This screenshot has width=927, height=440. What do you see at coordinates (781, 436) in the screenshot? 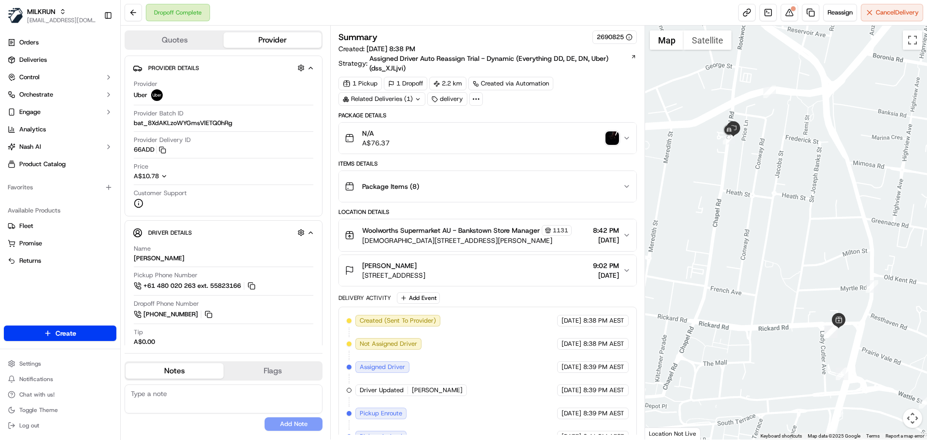
I see `button: Keyboard shortcuts` at bounding box center [781, 436].